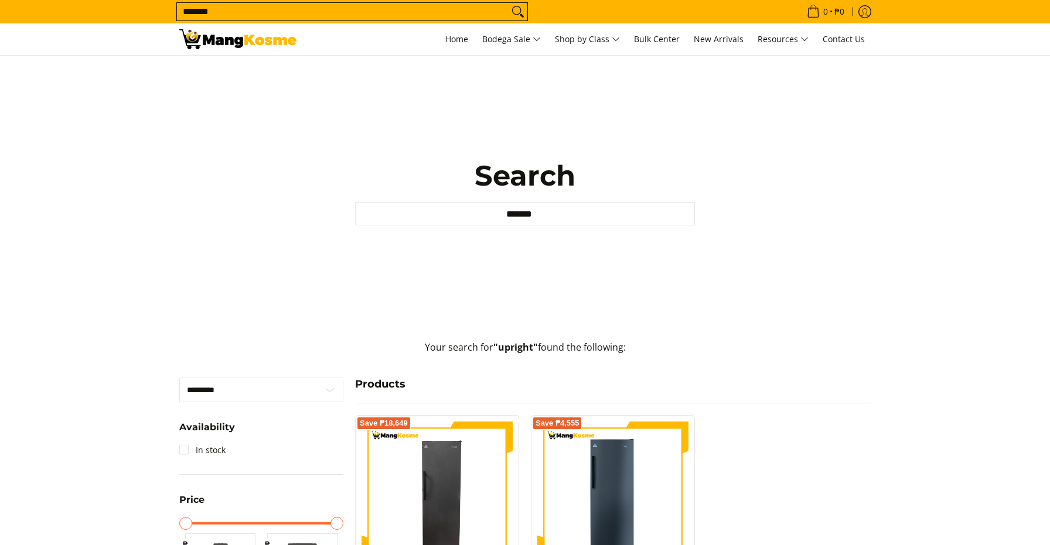 This screenshot has width=1050, height=545. I want to click on strong: "upright", so click(515, 347).